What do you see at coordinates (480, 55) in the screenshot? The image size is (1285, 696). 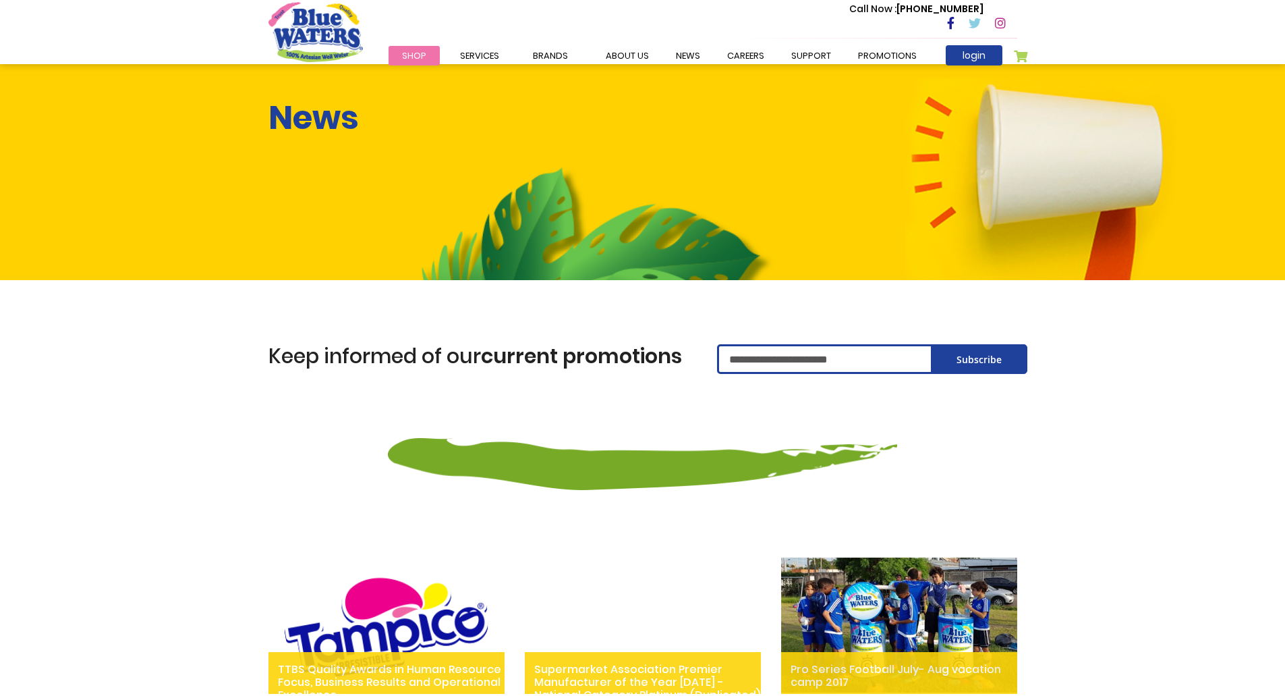 I see `span: Services` at bounding box center [480, 55].